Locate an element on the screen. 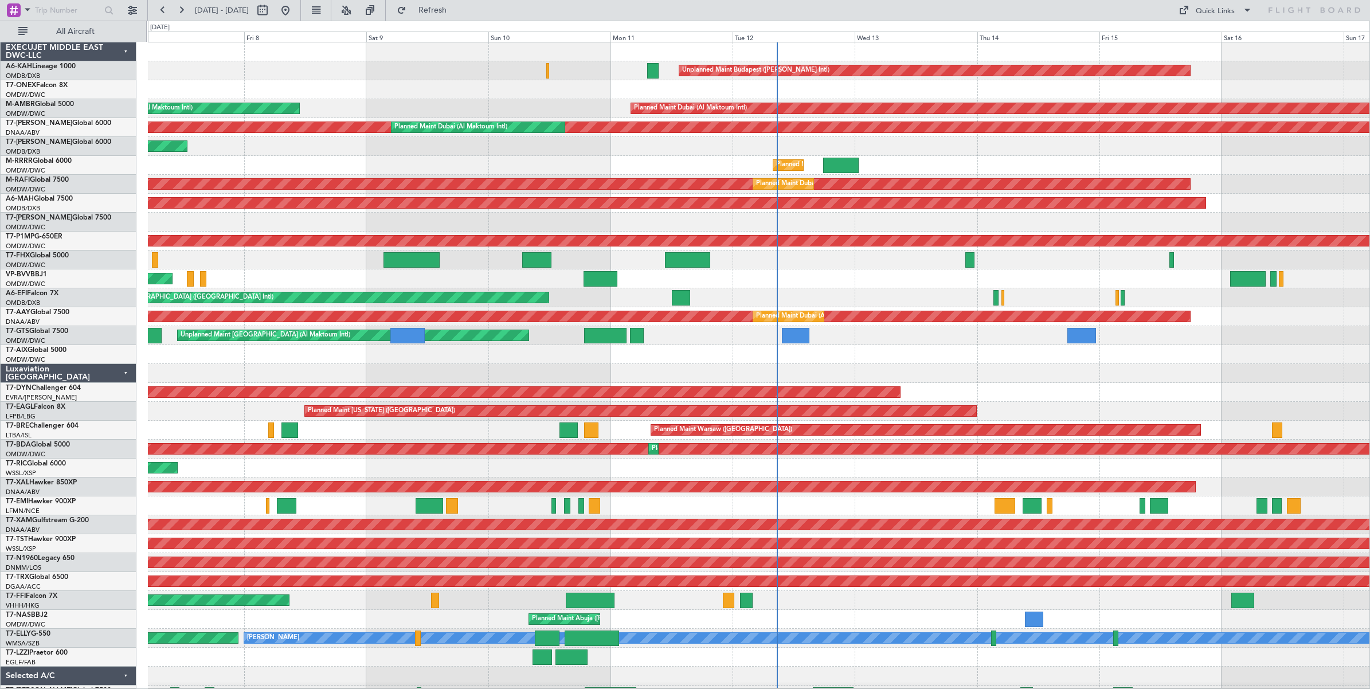  a: M-RAFIGlobal 7500 is located at coordinates (37, 180).